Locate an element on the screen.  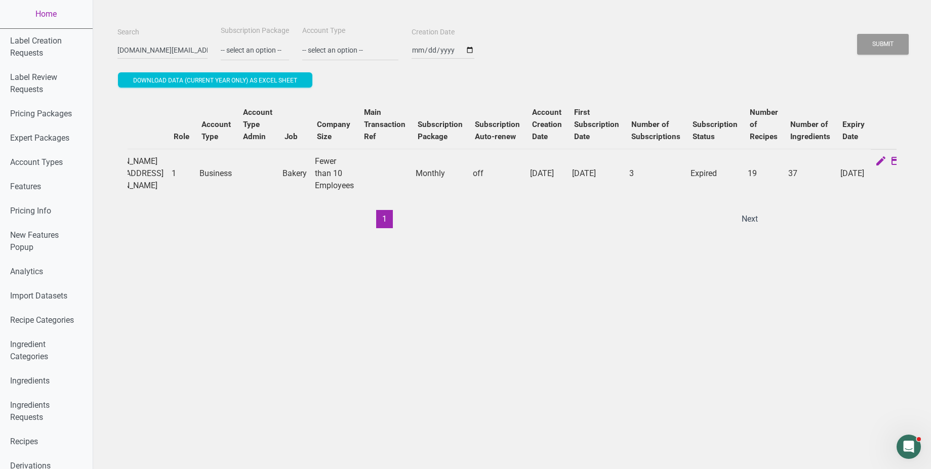
label: Account Type is located at coordinates (323, 31).